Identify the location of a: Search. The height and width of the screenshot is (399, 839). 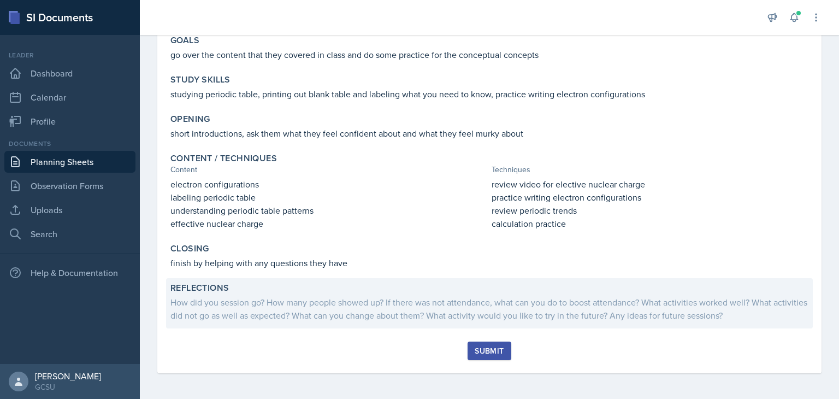
(70, 234).